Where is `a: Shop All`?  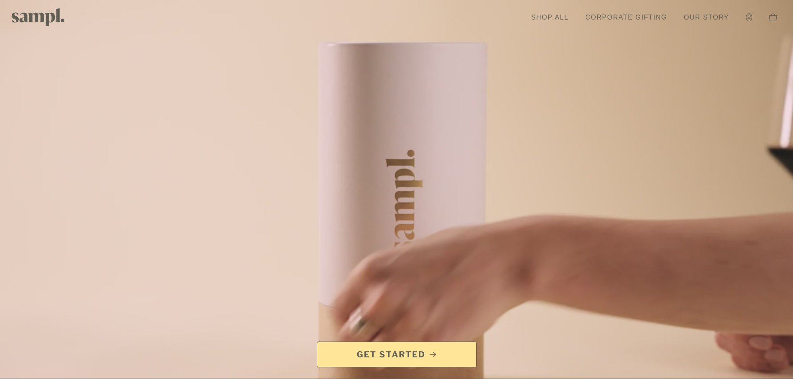
a: Shop All is located at coordinates (550, 17).